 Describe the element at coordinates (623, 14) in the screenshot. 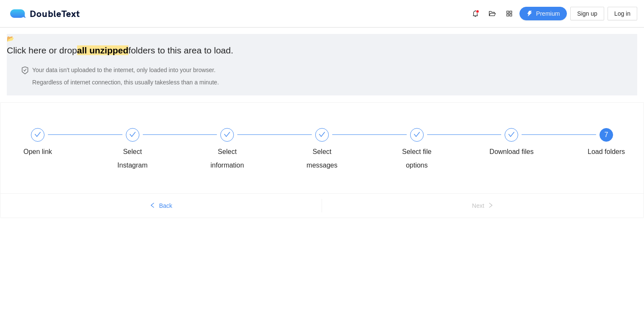

I see `button: Log in` at that location.